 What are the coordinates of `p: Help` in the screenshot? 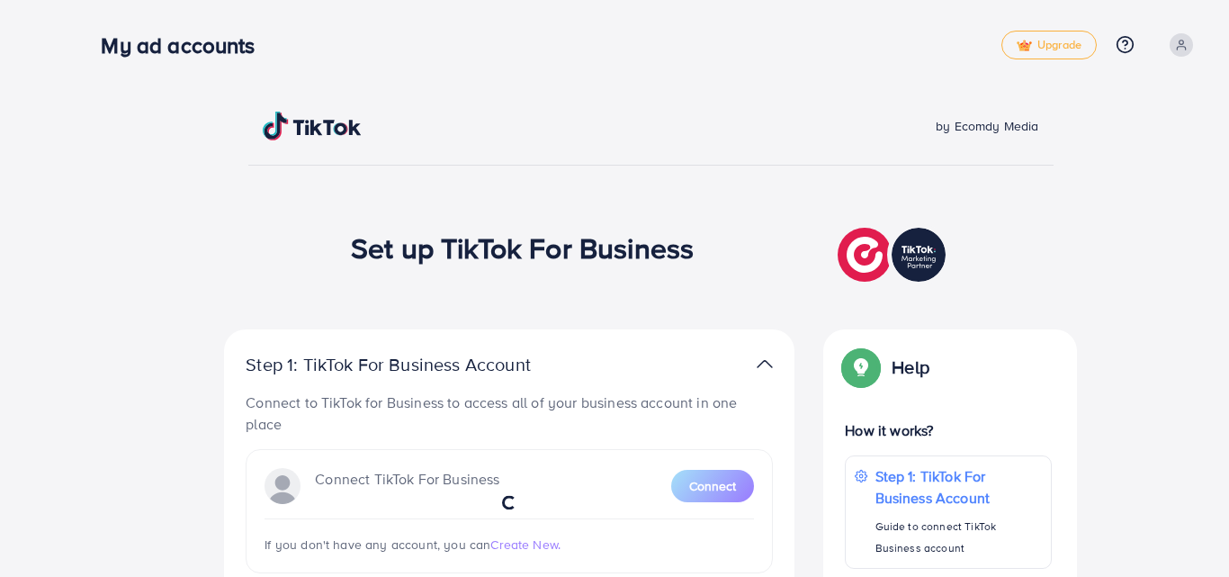 It's located at (911, 367).